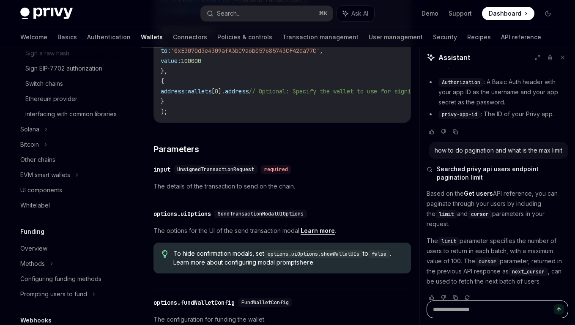  Describe the element at coordinates (216, 91) in the screenshot. I see `span: 0` at that location.